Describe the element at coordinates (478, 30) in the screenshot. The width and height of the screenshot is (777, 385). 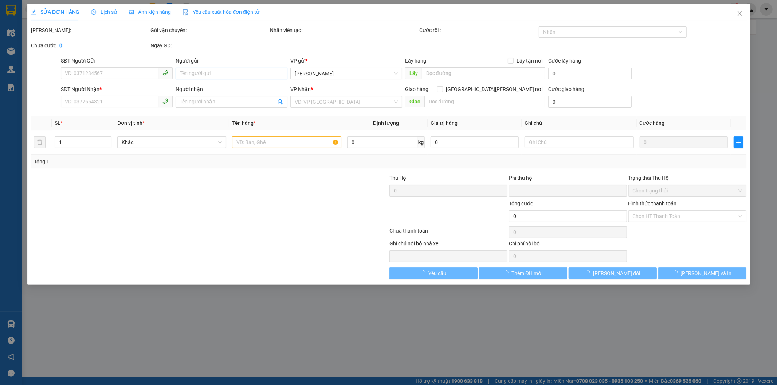
I see `div: Cước rồi :` at that location.